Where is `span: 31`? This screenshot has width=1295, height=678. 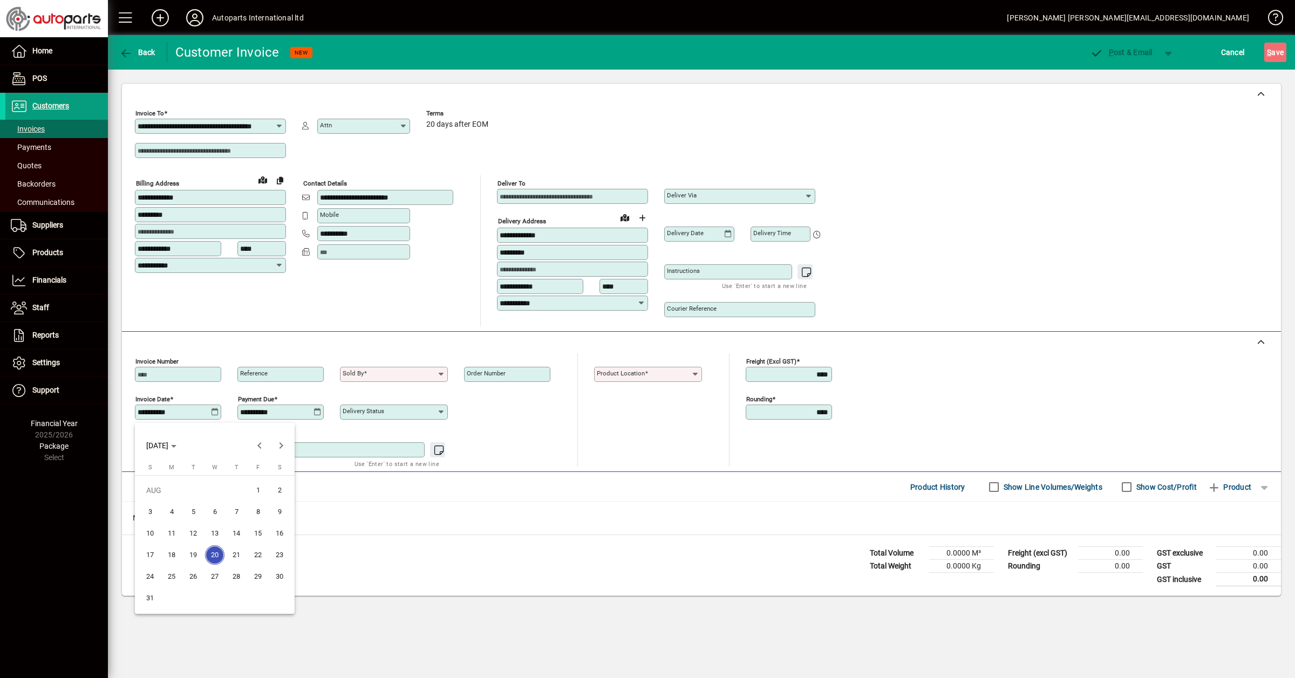
span: 31 is located at coordinates (150, 598).